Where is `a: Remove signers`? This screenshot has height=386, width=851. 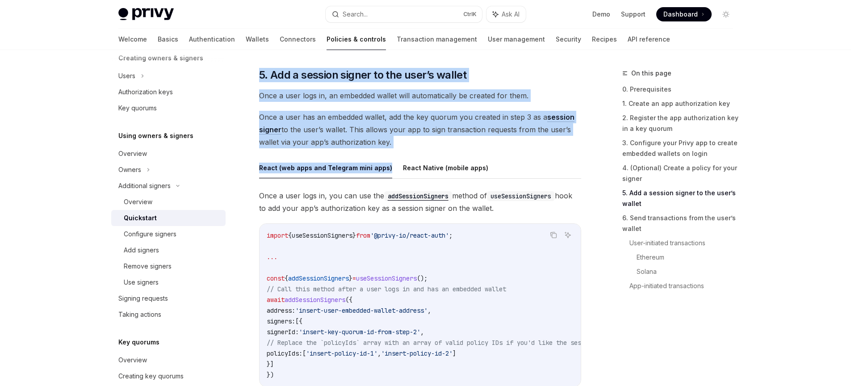 a: Remove signers is located at coordinates (168, 266).